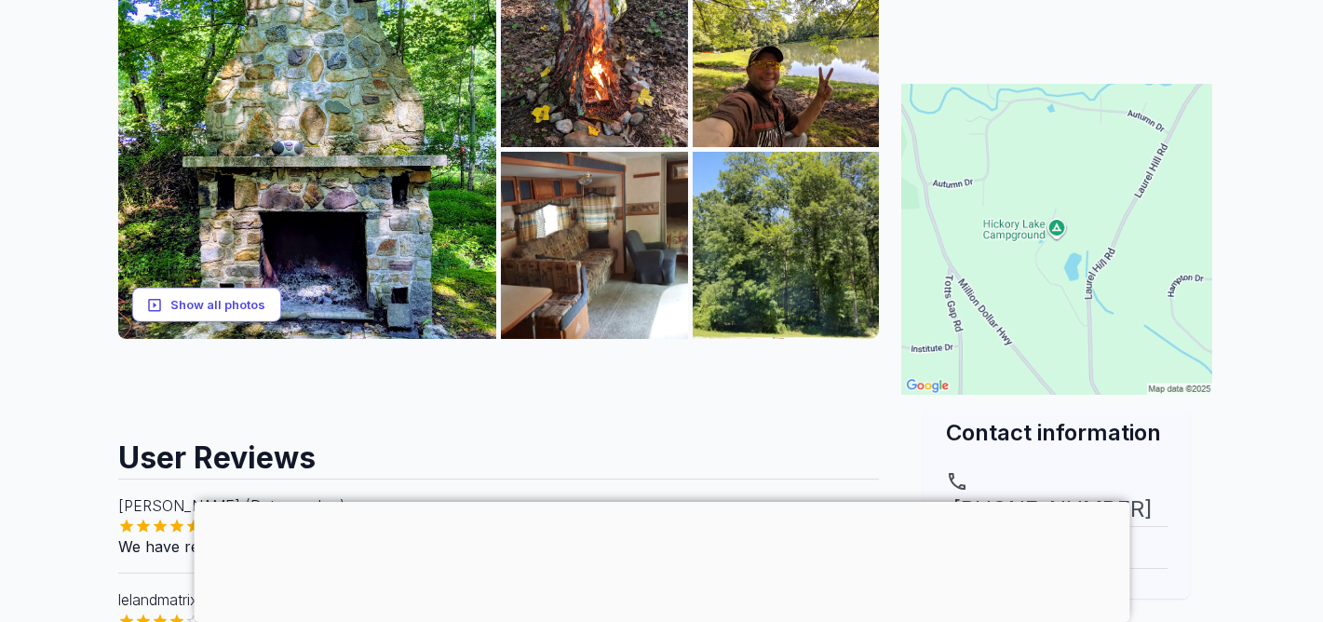 The width and height of the screenshot is (1323, 622). What do you see at coordinates (207, 304) in the screenshot?
I see `button: Show all photos` at bounding box center [207, 304].